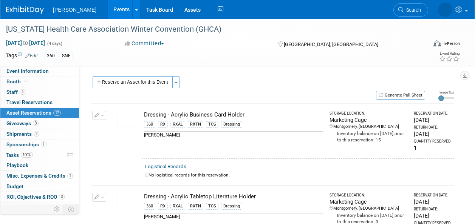 Image resolution: width=475 pixels, height=224 pixels. What do you see at coordinates (40, 82) in the screenshot?
I see `a: Booth` at bounding box center [40, 82].